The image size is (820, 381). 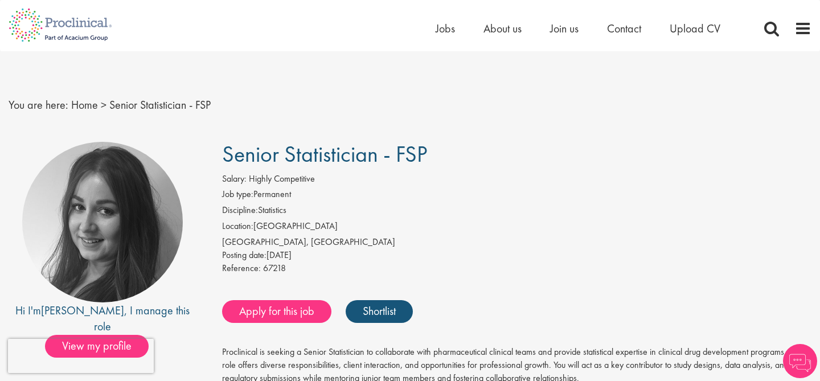 What do you see at coordinates (800, 361) in the screenshot?
I see `img: Chatbot` at bounding box center [800, 361].